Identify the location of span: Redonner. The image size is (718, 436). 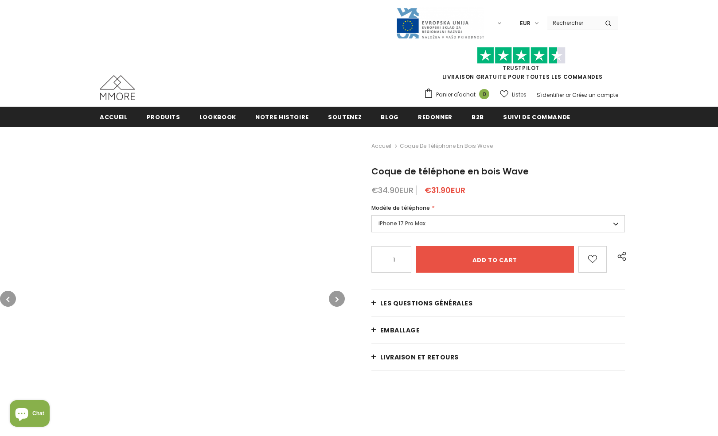
(435, 117).